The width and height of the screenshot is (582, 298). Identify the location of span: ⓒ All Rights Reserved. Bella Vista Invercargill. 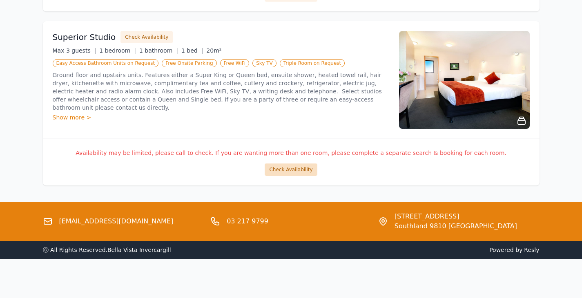
(107, 250).